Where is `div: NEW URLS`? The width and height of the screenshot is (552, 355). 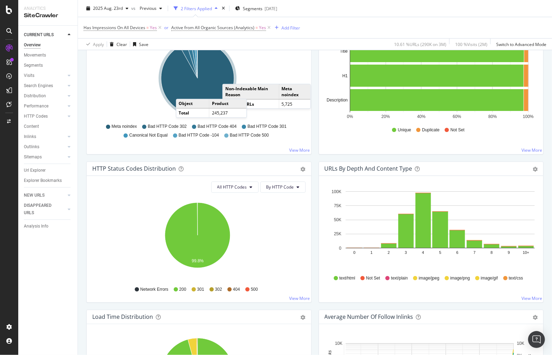
div: NEW URLS is located at coordinates (34, 195).